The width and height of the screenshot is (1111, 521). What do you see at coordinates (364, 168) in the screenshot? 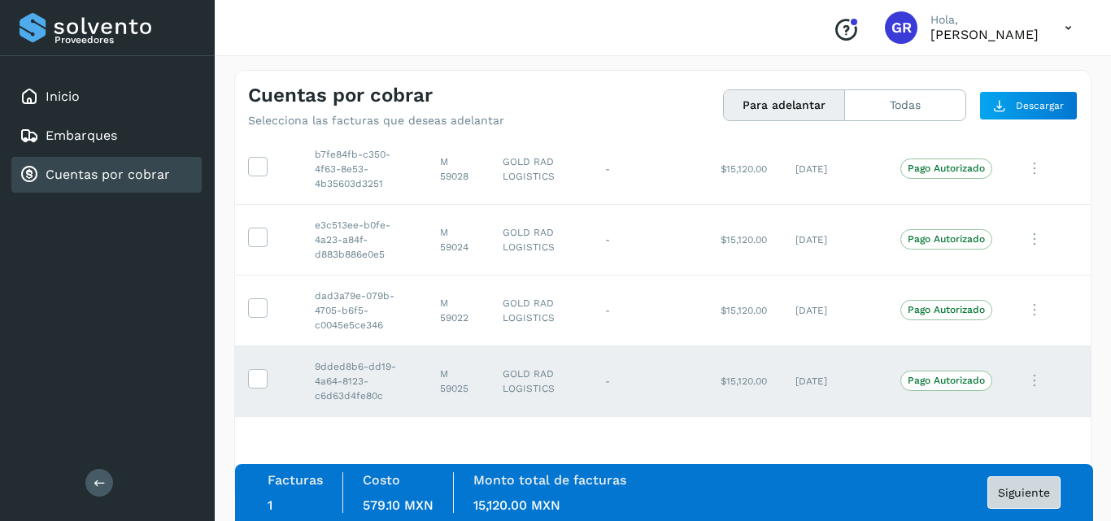
I see `td: b7fe84fb-c350-4f63-8e53-4b35603d3251` at bounding box center [364, 168].